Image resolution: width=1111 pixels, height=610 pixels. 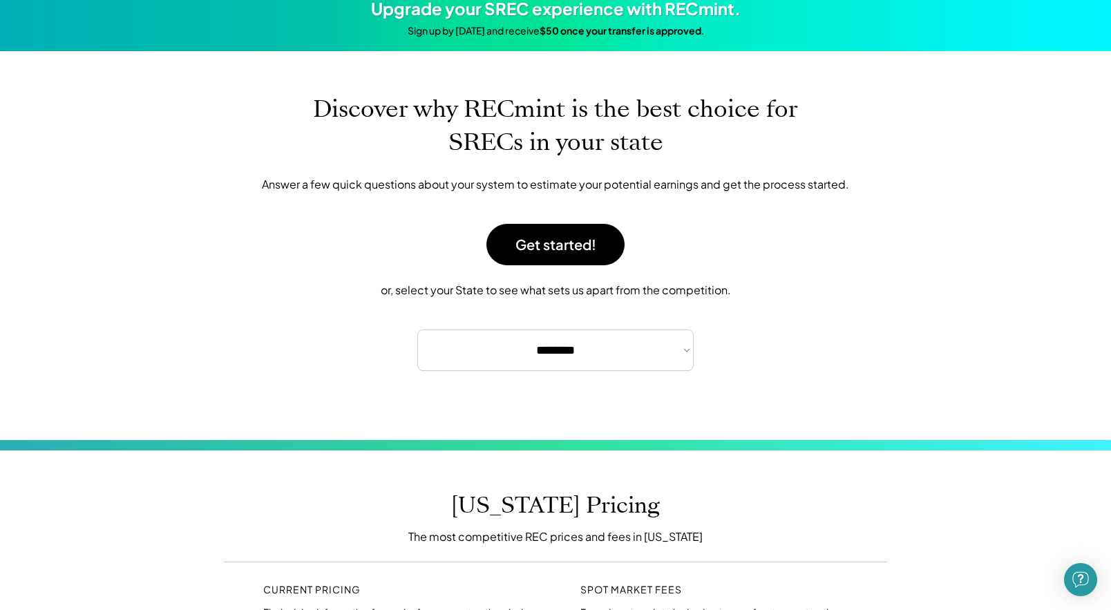 What do you see at coordinates (367, 589) in the screenshot?
I see `h3: CURRENT PRICING` at bounding box center [367, 589].